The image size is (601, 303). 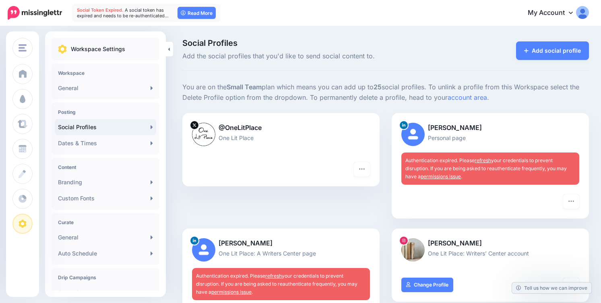 I want to click on img: menu.png, so click(x=23, y=48).